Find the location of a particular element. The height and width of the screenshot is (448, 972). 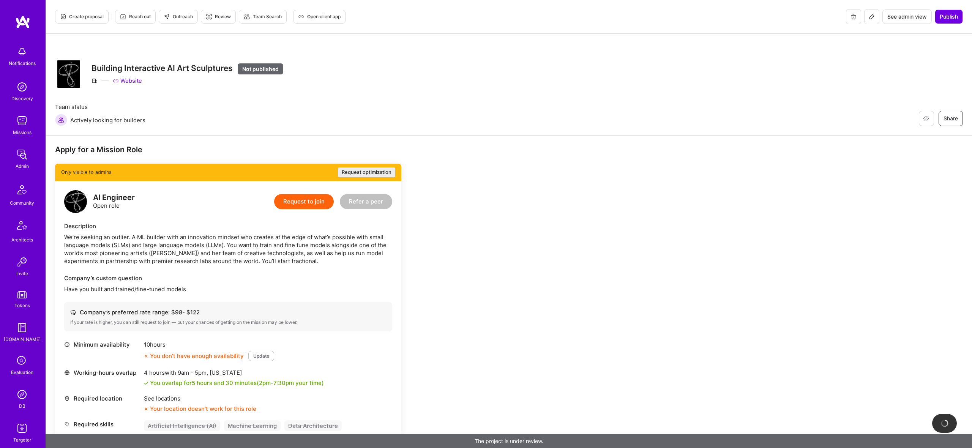

img: discovery is located at coordinates (22, 87).